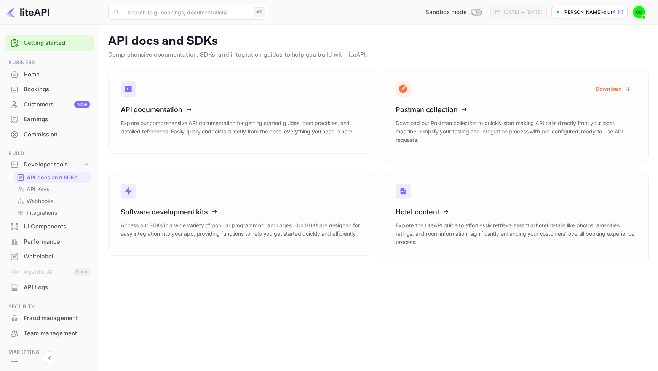 The height and width of the screenshot is (371, 658). I want to click on h3: API documentation, so click(241, 110).